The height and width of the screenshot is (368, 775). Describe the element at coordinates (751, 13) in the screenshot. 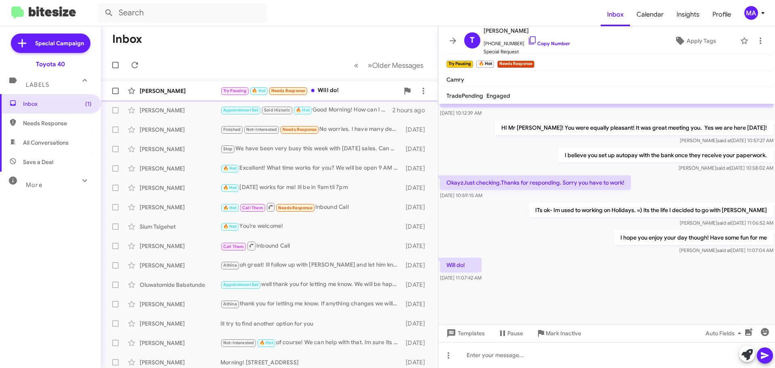

I see `button: MA` at that location.